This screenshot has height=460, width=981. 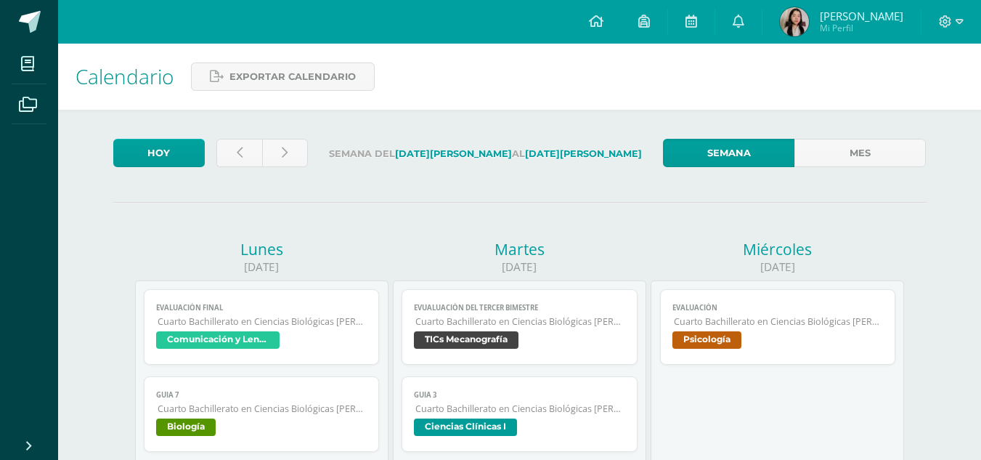 What do you see at coordinates (777, 249) in the screenshot?
I see `div: Miércoles` at bounding box center [777, 249].